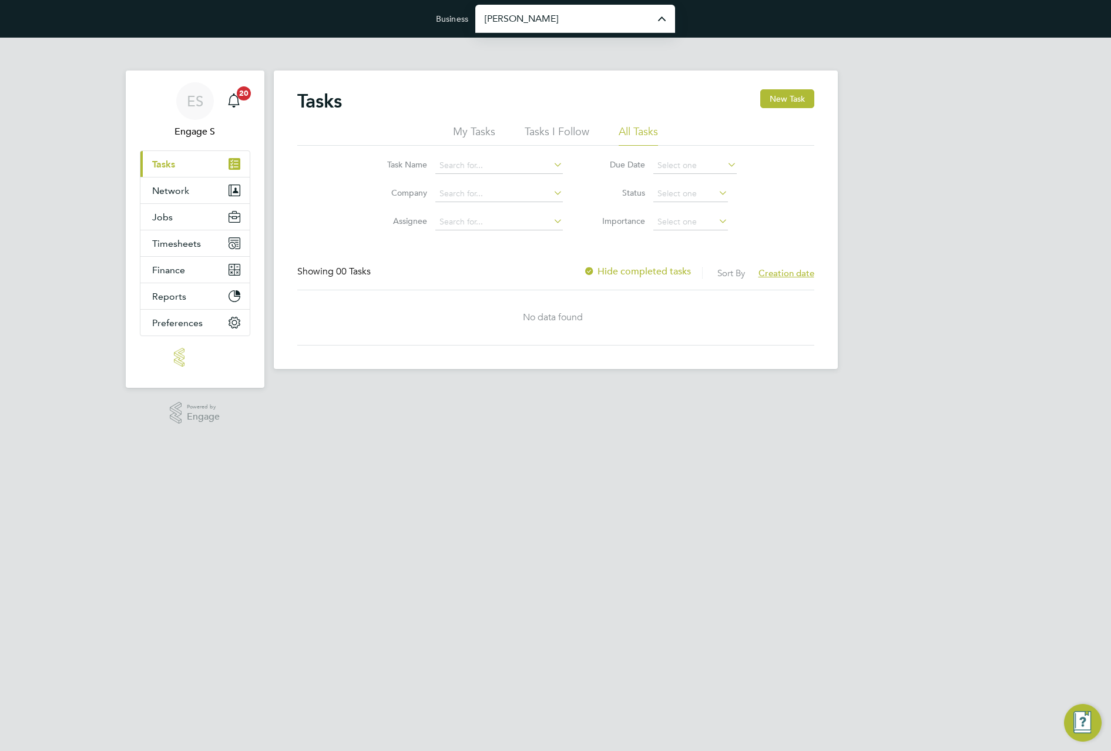 This screenshot has height=751, width=1111. I want to click on label: Hide completed tasks, so click(637, 272).